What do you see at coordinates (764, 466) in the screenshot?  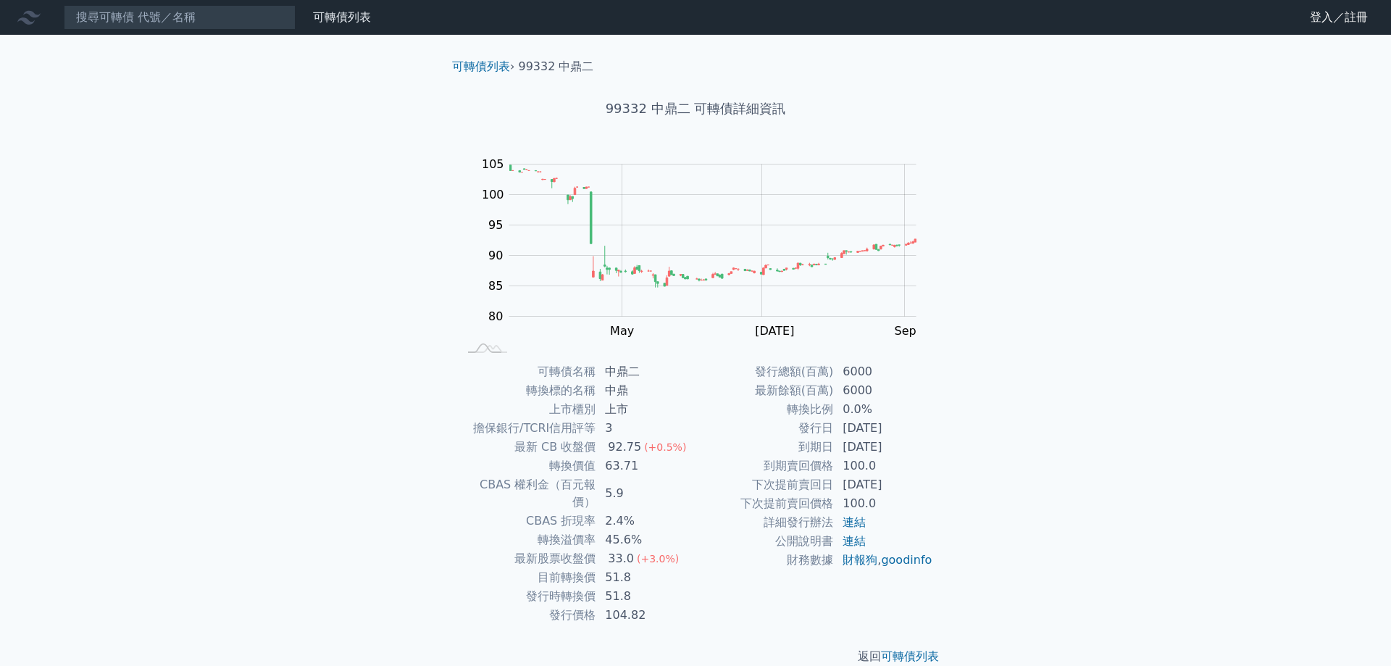 I see `td: 到期賣回價格` at bounding box center [764, 466].